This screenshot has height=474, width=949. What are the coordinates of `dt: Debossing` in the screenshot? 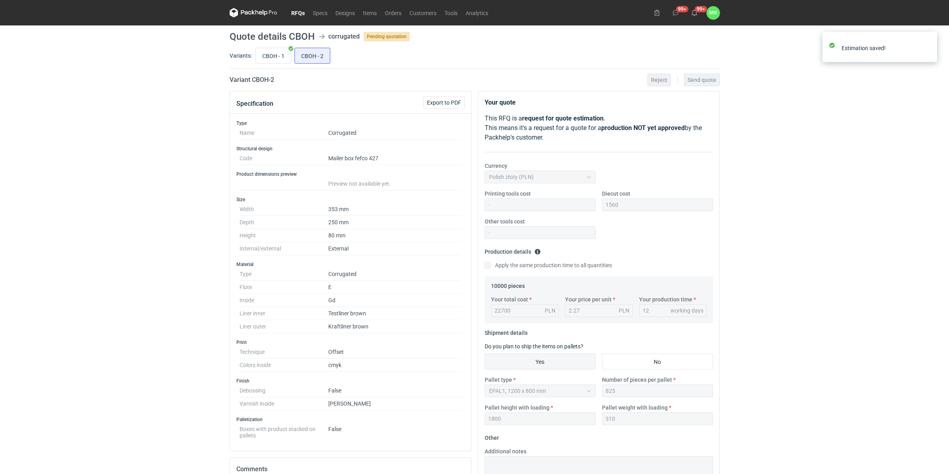 It's located at (284, 391).